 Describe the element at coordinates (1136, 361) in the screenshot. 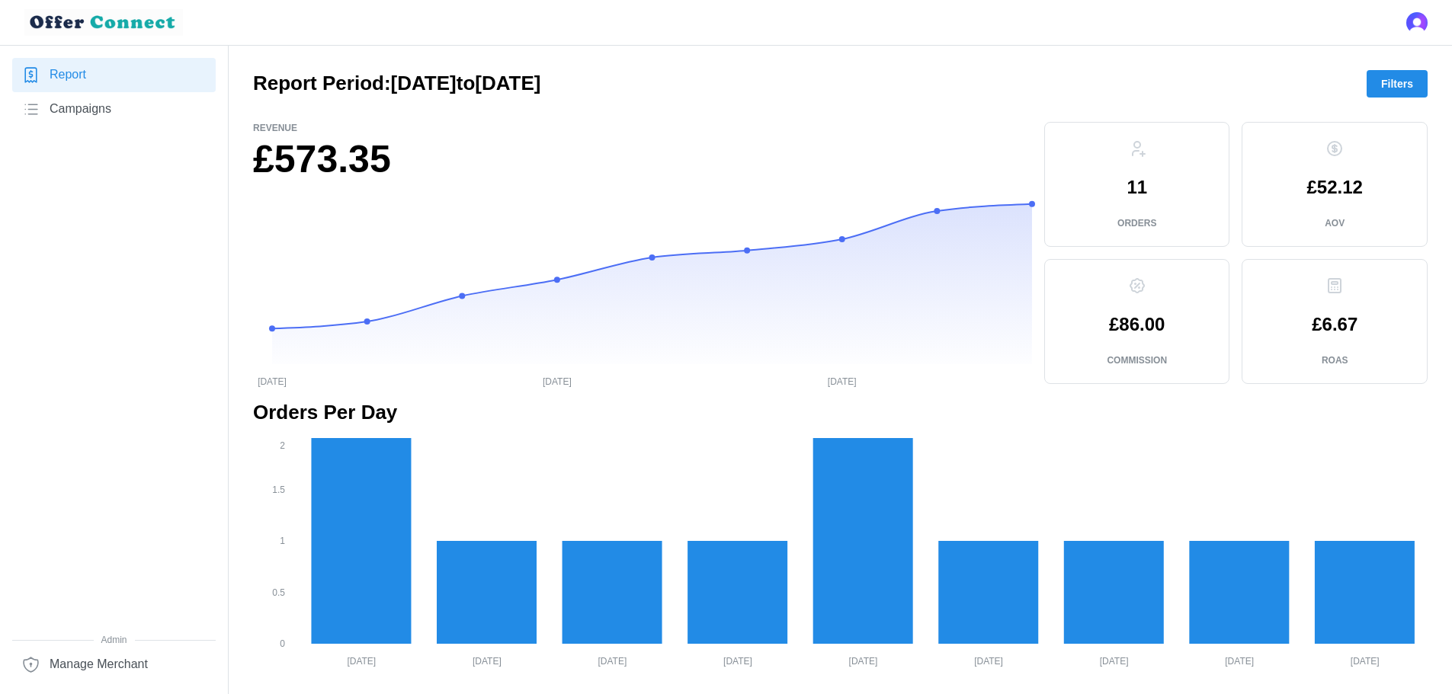

I see `p: Commission` at that location.